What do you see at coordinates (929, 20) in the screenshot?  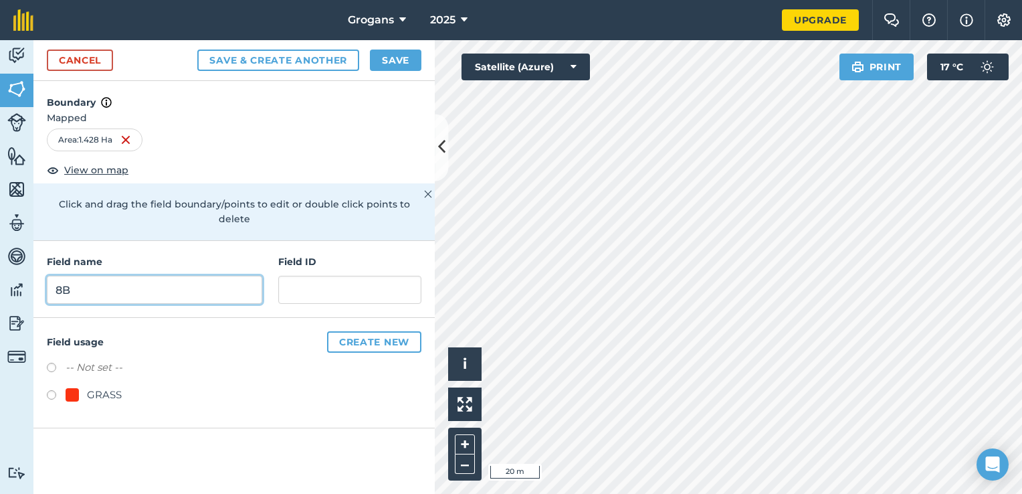 I see `img: A question mark icon` at bounding box center [929, 20].